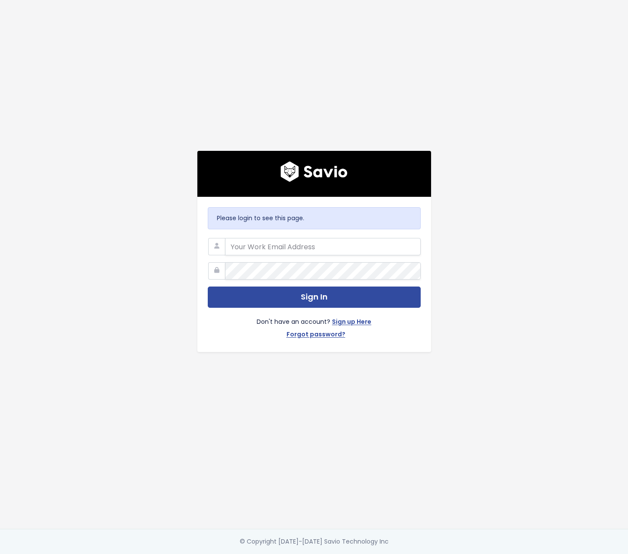 The image size is (628, 554). I want to click on p: Please login to see this page., so click(314, 218).